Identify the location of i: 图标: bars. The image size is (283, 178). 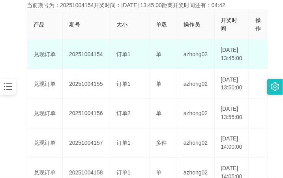
(8, 86).